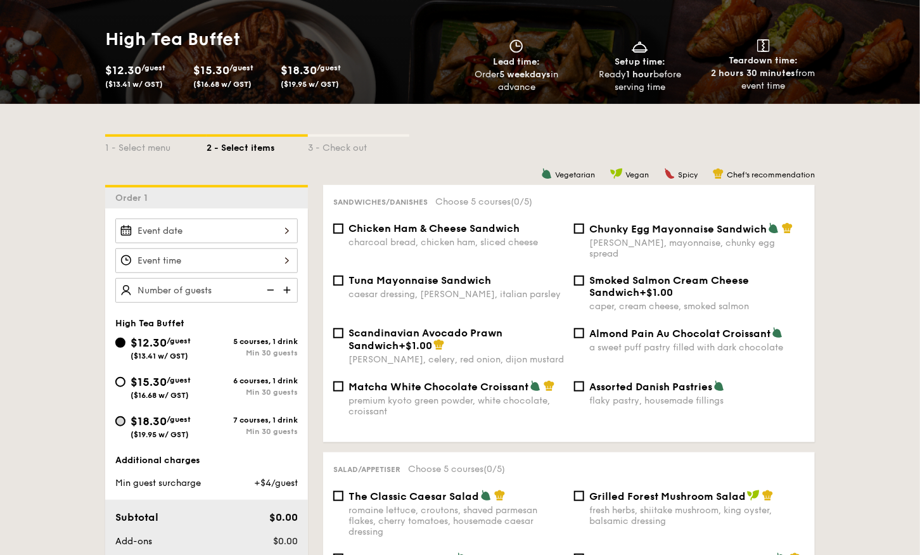 Image resolution: width=920 pixels, height=555 pixels. What do you see at coordinates (763, 60) in the screenshot?
I see `span: Teardown time:` at bounding box center [763, 60].